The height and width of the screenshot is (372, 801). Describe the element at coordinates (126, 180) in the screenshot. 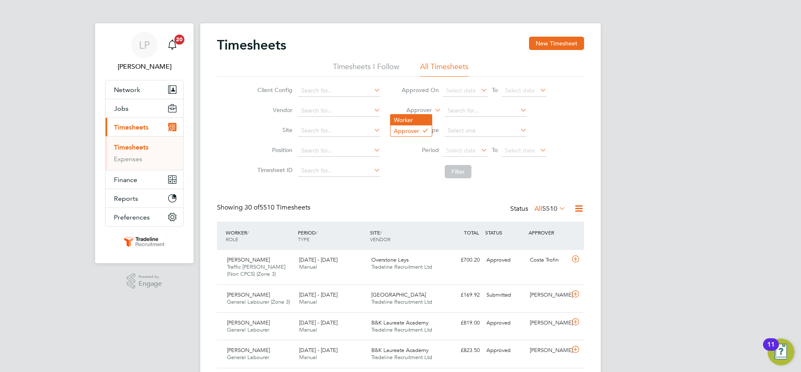

I see `span: Finance` at that location.